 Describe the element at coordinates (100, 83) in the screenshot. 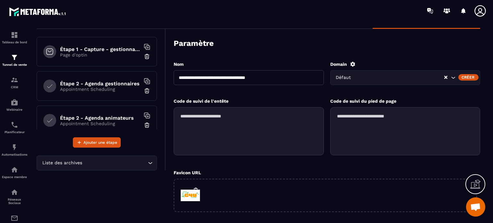

I see `h6: Étape 2 - Agenda gestionnaires` at that location.